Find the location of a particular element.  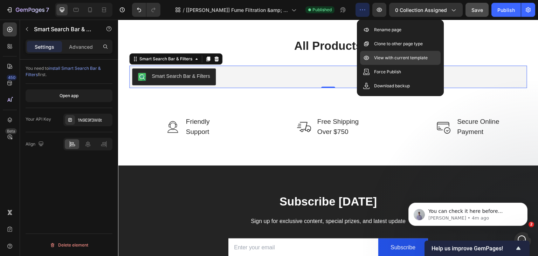

div: Your API Key is located at coordinates (38, 119).